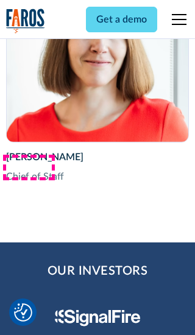 This screenshot has width=195, height=335. I want to click on img: Logo of the analytics and reporting company Faros., so click(26, 21).